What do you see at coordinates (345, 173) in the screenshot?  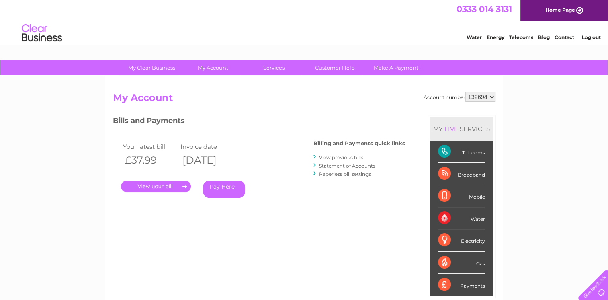 I see `a: Paperless bill settings` at bounding box center [345, 173].